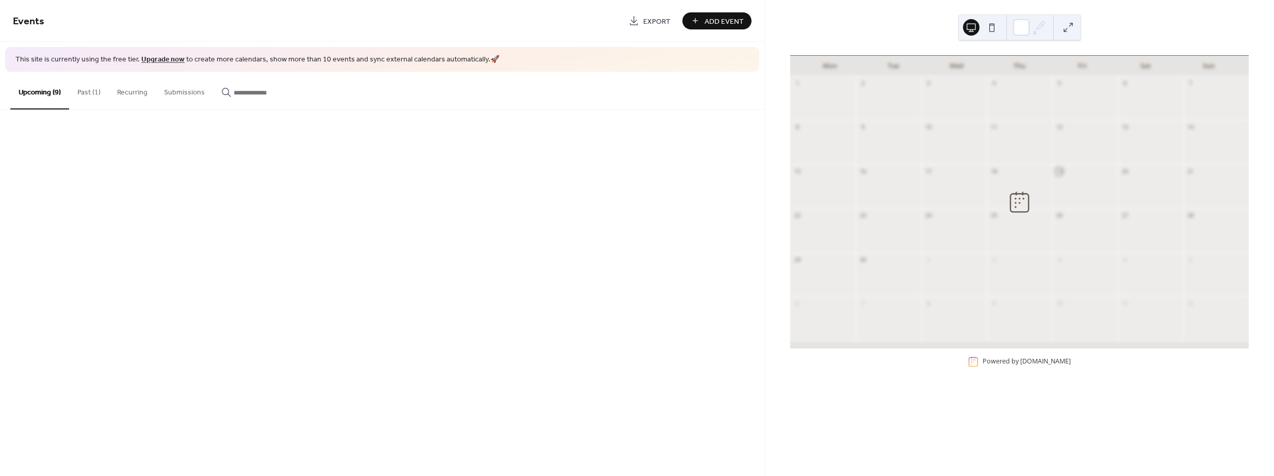 The image size is (1274, 476). I want to click on div: Sat, so click(1146, 66).